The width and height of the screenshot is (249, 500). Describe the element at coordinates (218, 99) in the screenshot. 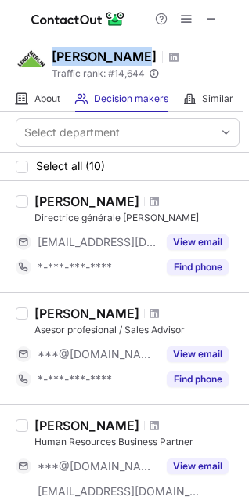

I see `span: Similar` at that location.